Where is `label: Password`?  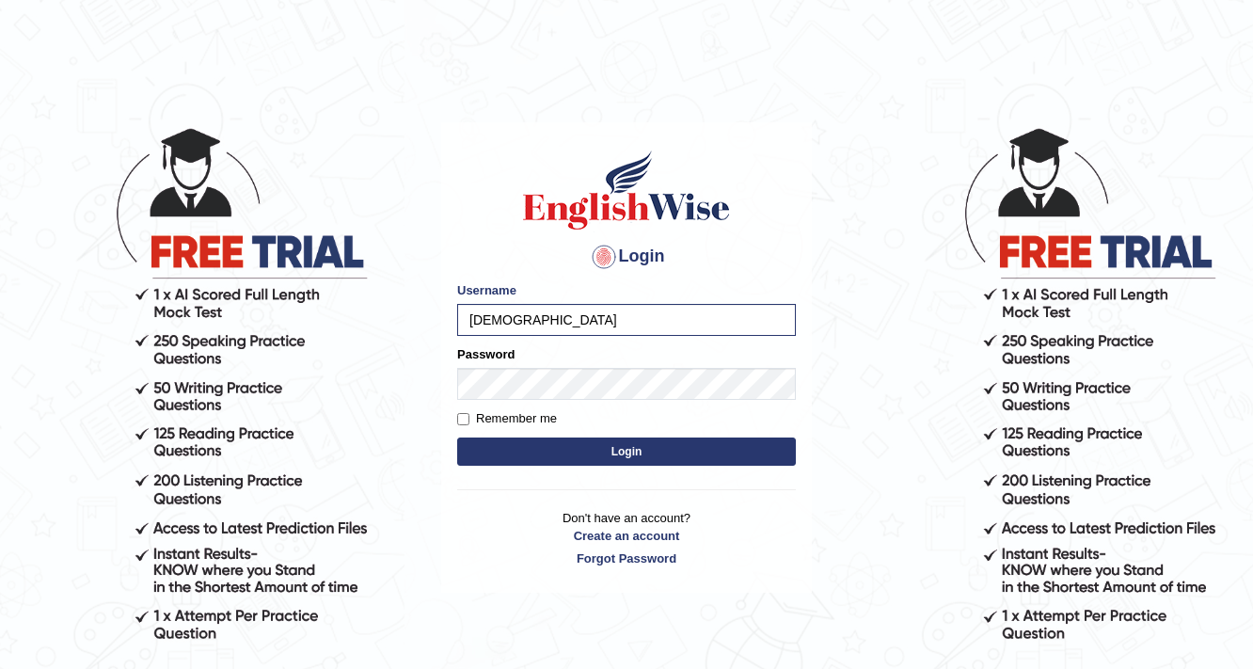
label: Password is located at coordinates (486, 354).